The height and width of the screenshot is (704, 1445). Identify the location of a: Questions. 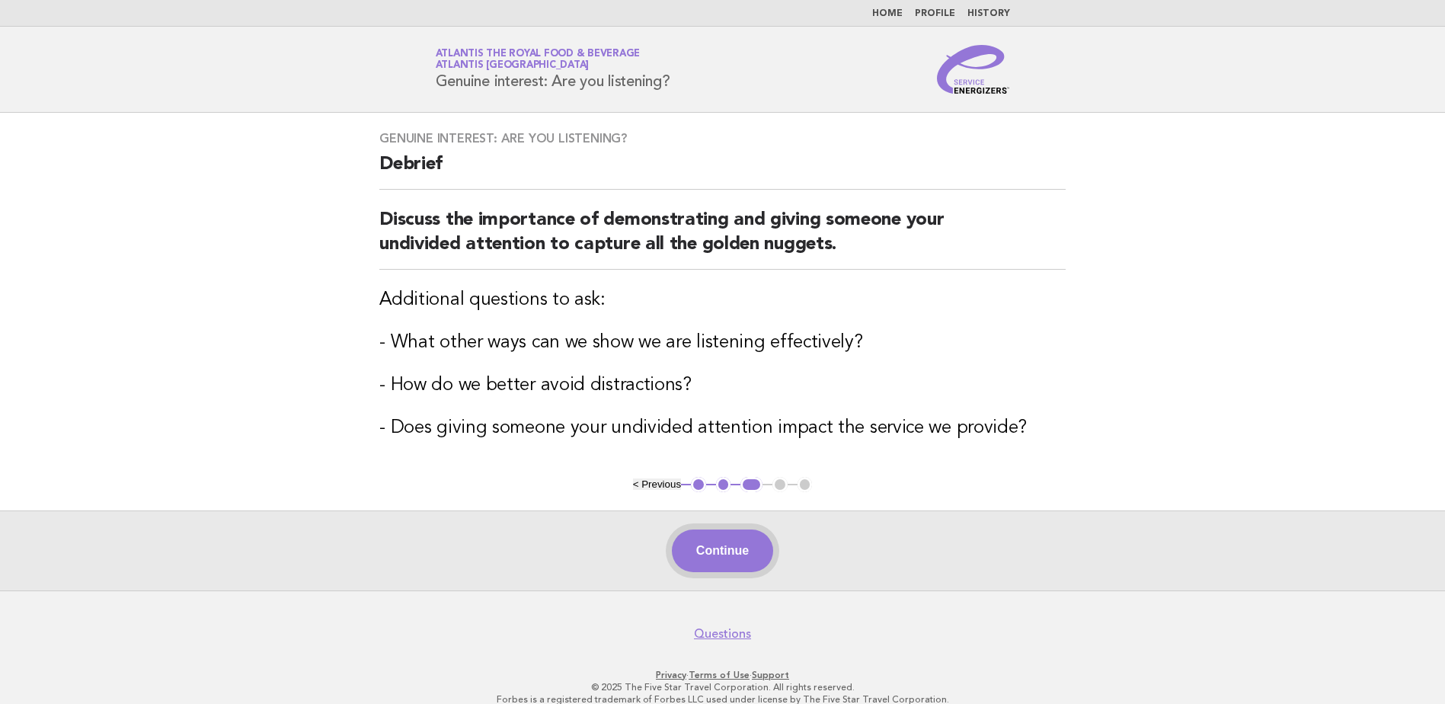
(722, 634).